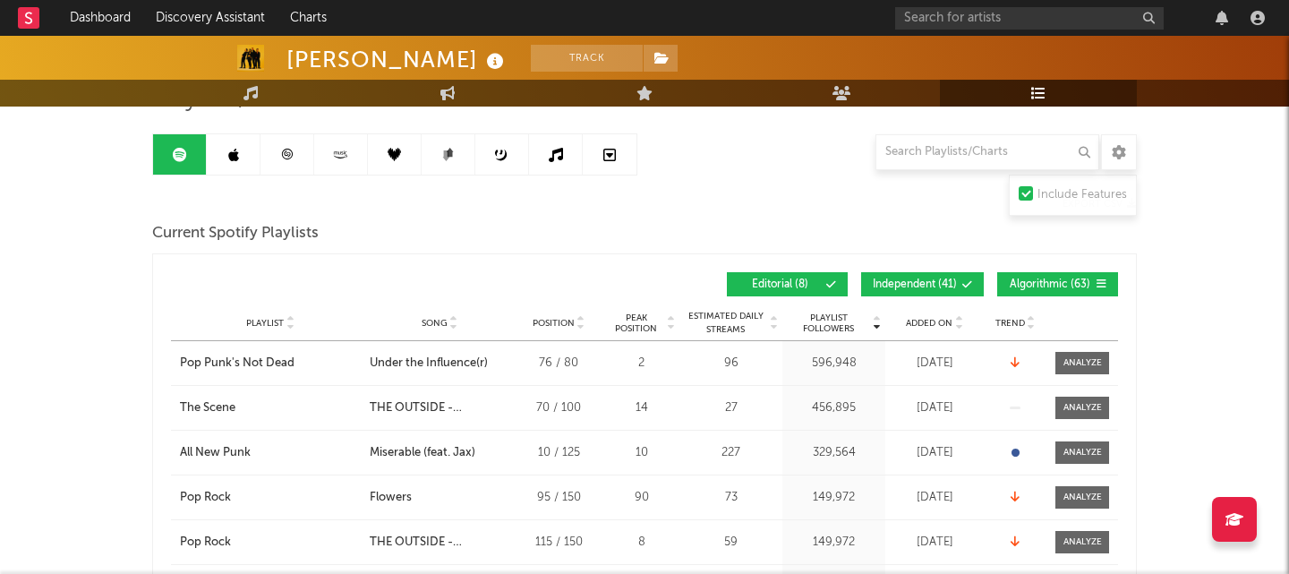 The height and width of the screenshot is (574, 1289). What do you see at coordinates (641, 408) in the screenshot?
I see `div: 14` at bounding box center [641, 408].